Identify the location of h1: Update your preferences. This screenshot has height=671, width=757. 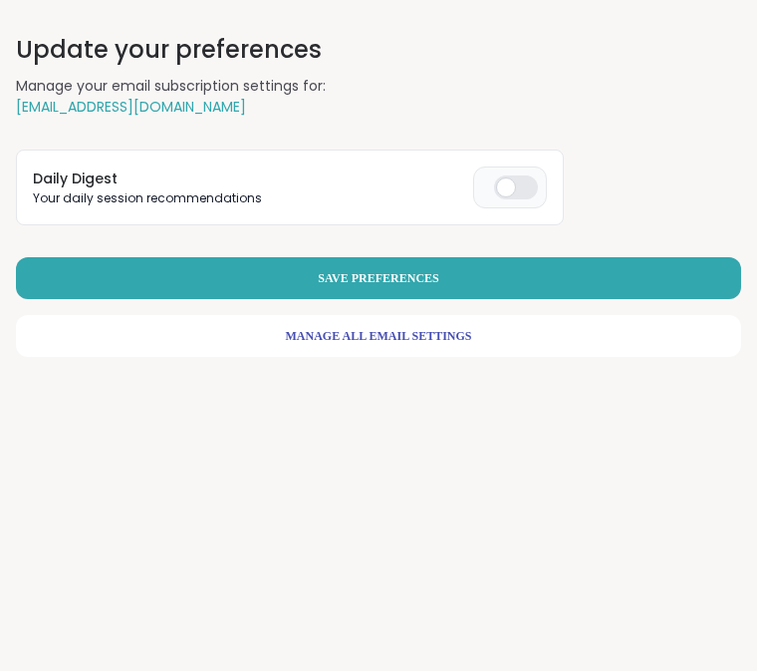
(379, 50).